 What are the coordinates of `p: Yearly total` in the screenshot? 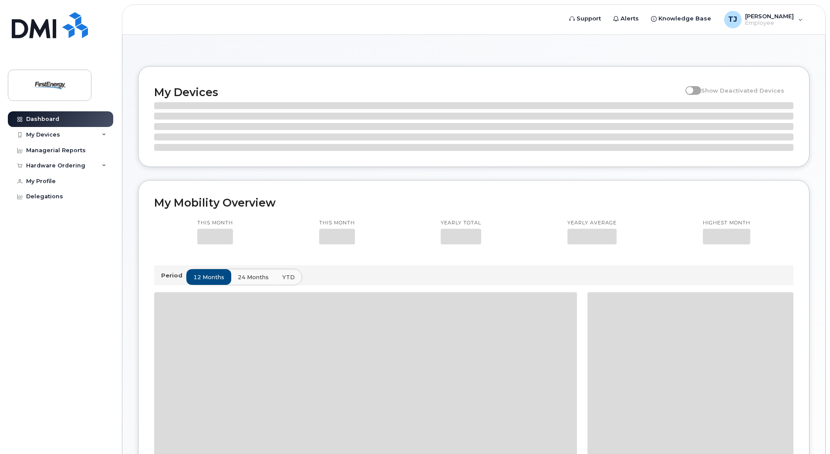 It's located at (461, 223).